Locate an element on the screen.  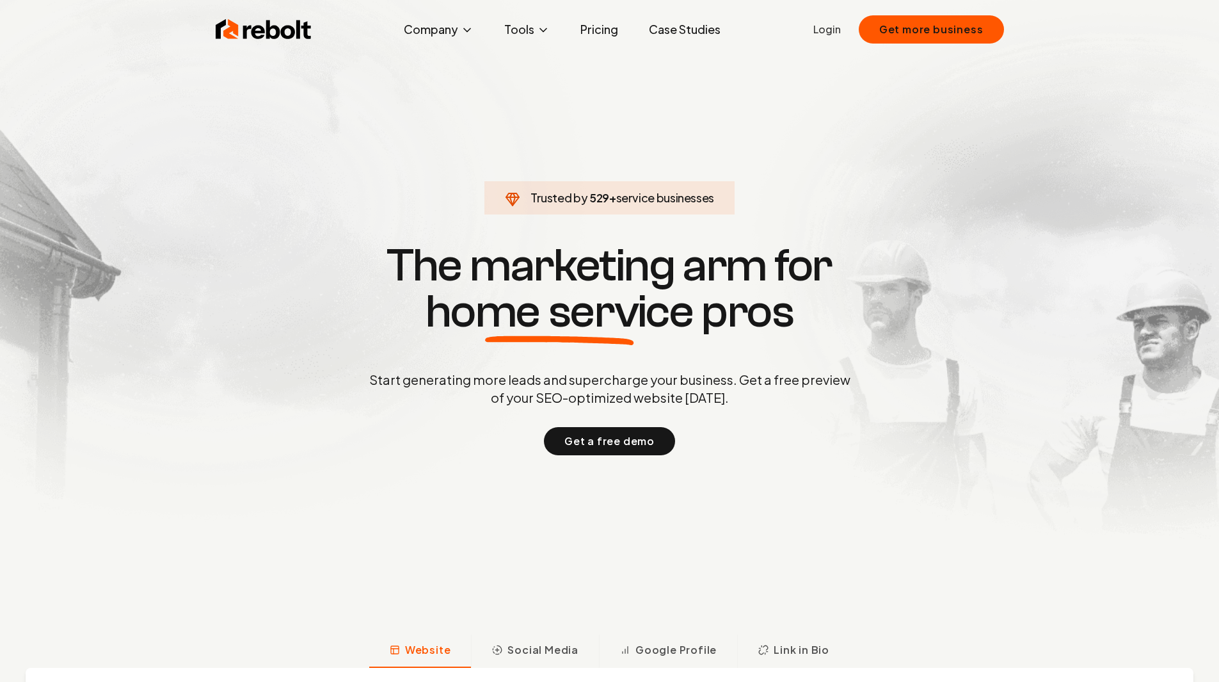
button: Company is located at coordinates (438, 29).